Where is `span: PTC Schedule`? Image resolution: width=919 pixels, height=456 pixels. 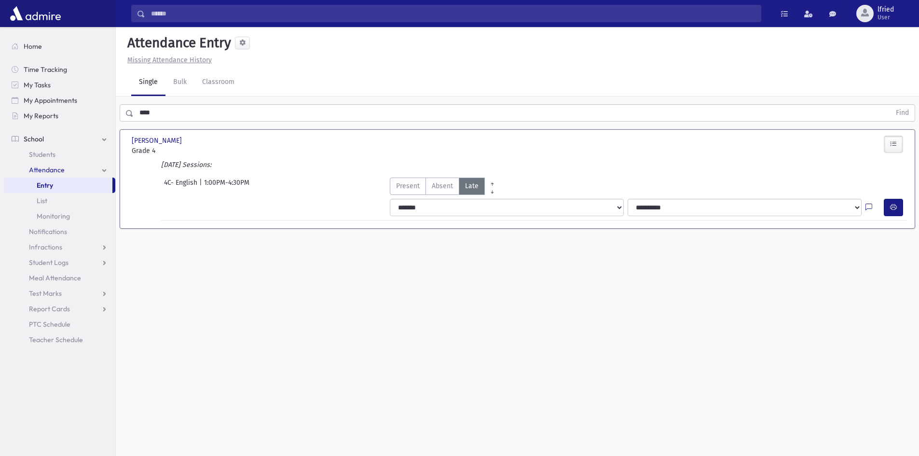 span: PTC Schedule is located at coordinates (50, 324).